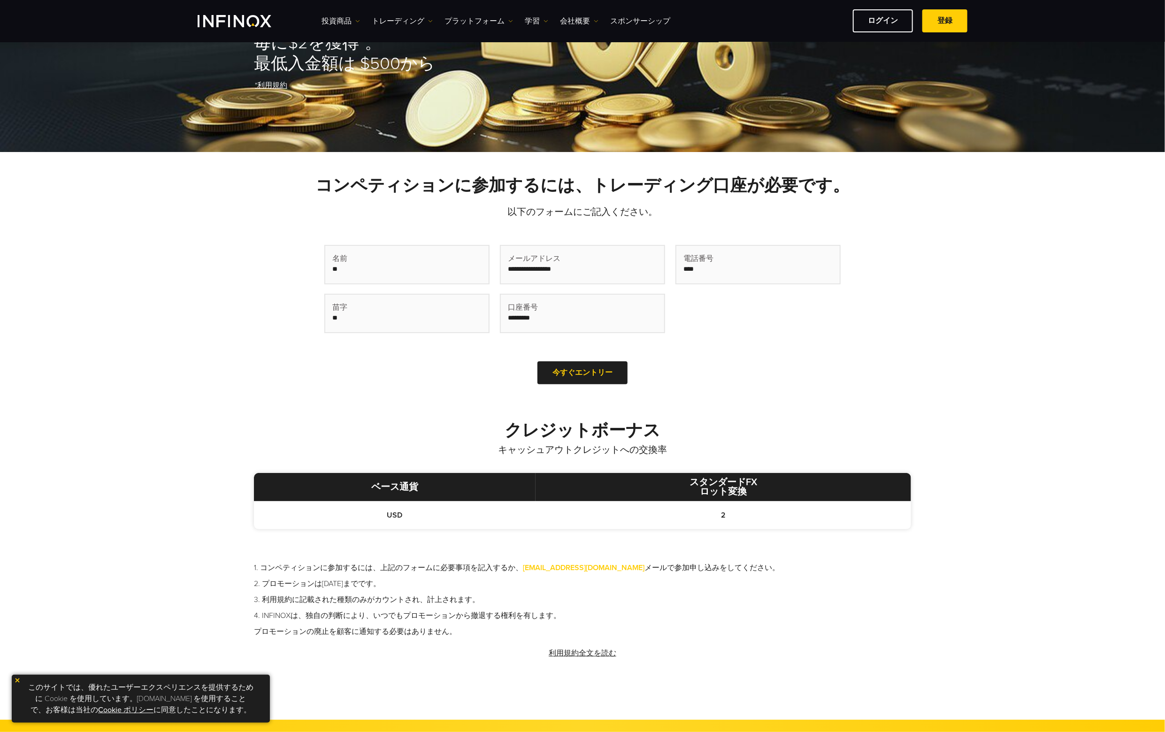  Describe the element at coordinates (582, 568) in the screenshot. I see `li: 1. コンペティションに参加するには、上記のフォームに必要事項を記入するか、 メールで参加申し込みをしてください。` at that location.